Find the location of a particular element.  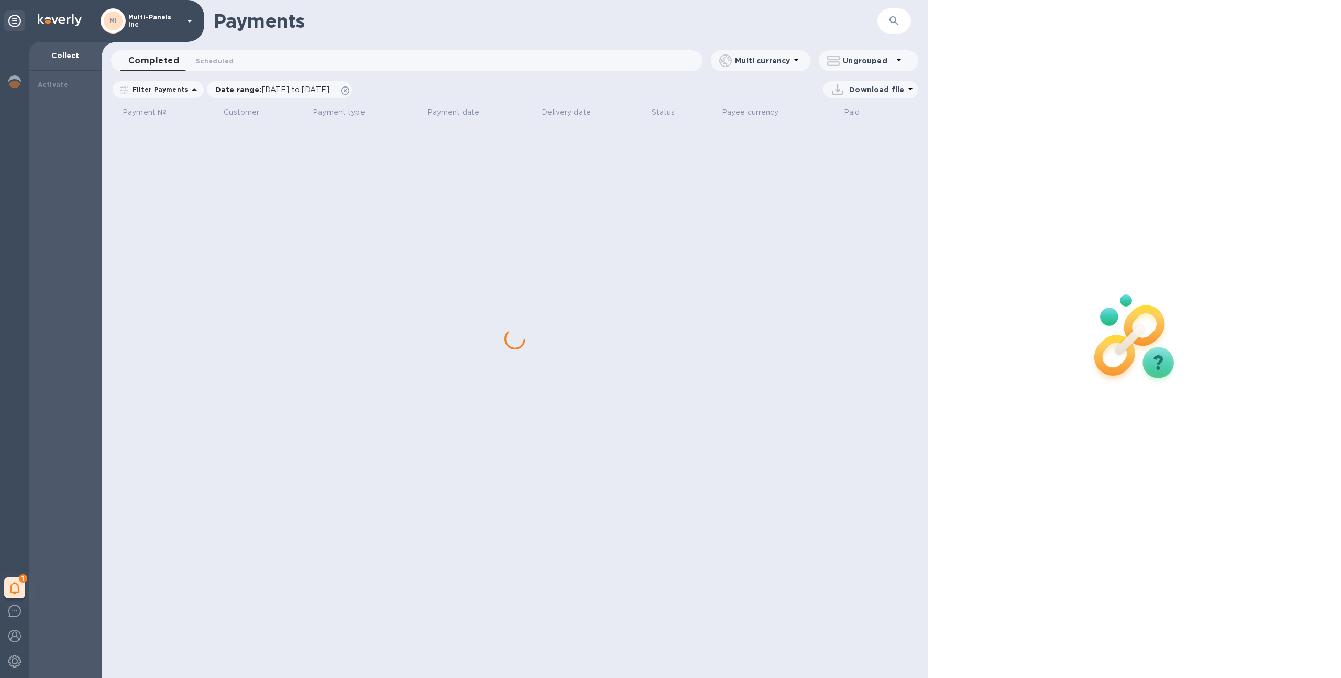

span: Completed is located at coordinates (153, 61).